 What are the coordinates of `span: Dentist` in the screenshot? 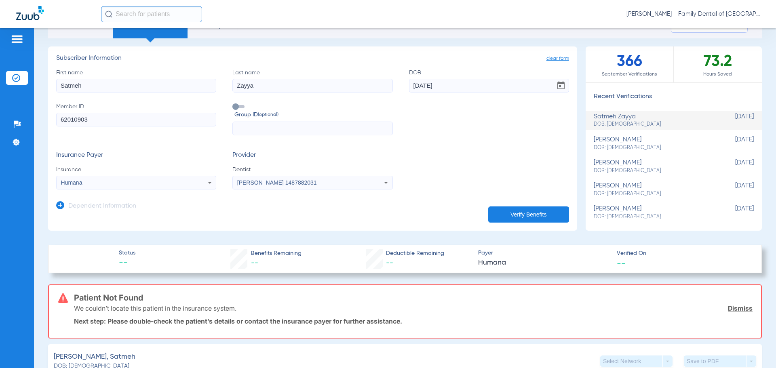 It's located at (312, 170).